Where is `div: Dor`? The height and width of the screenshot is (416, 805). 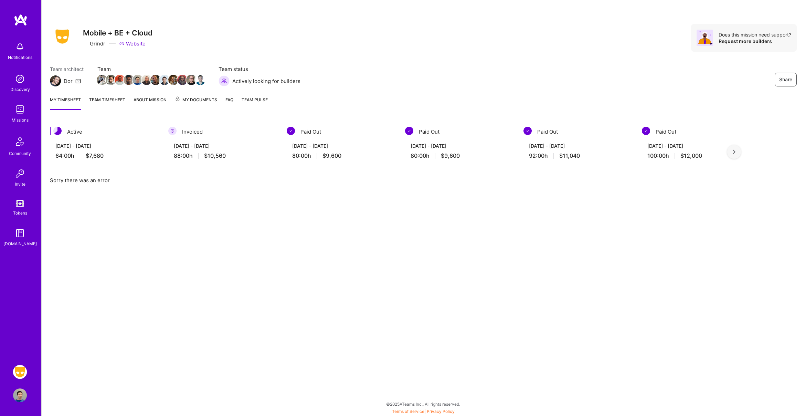 div: Dor is located at coordinates (68, 81).